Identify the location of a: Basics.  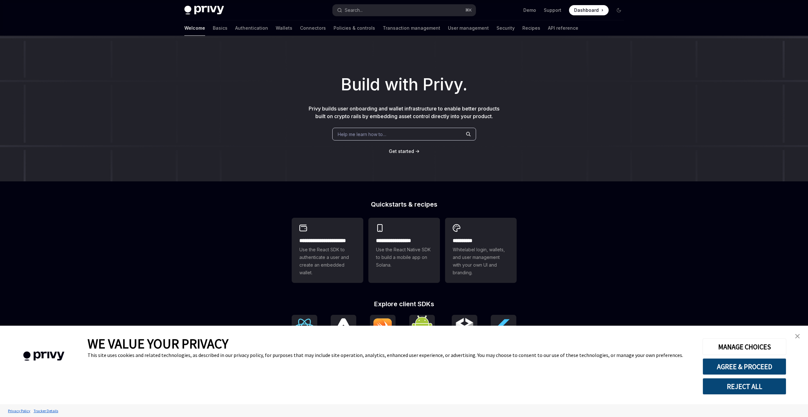
(220, 28).